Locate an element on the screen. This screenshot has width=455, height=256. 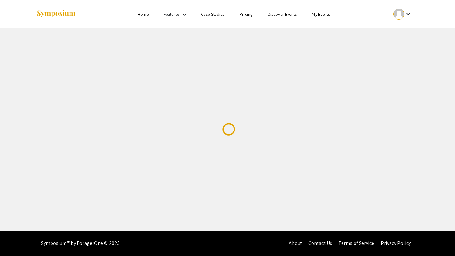
button: Expand account dropdown is located at coordinates (402, 14).